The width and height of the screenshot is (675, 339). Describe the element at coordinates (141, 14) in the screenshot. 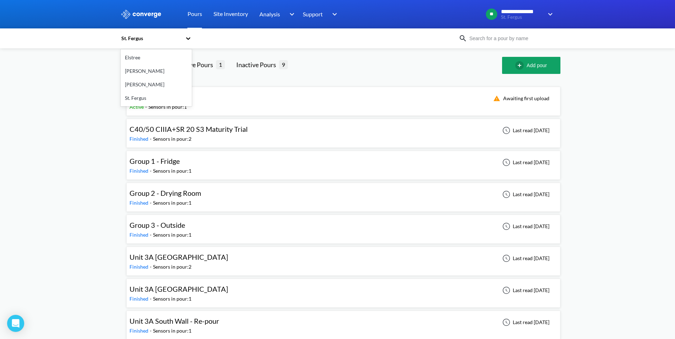

I see `img: logo_ewhite.svg` at that location.